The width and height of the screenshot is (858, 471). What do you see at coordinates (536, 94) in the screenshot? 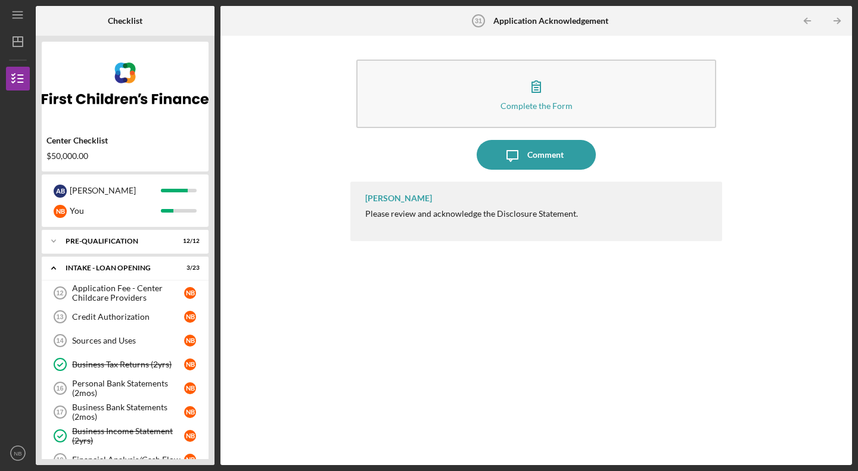
I see `button: Complete the Form` at bounding box center [536, 94].